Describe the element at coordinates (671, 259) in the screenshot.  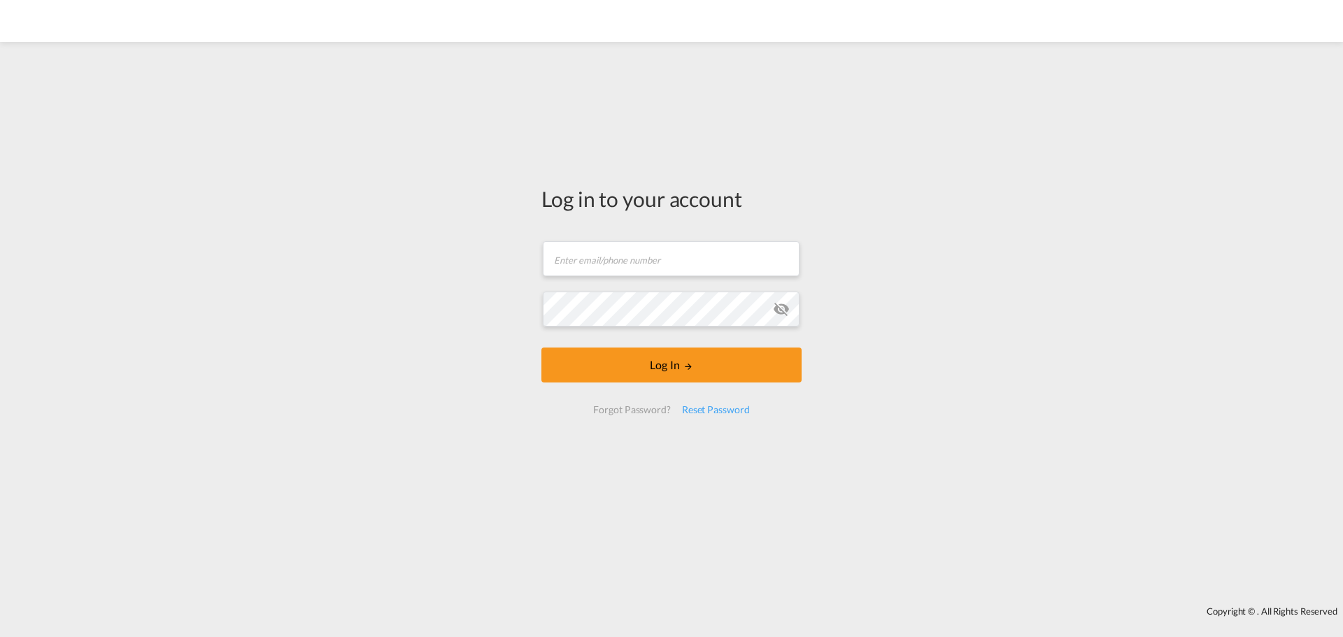
I see `input: Enter email/phone number` at that location.